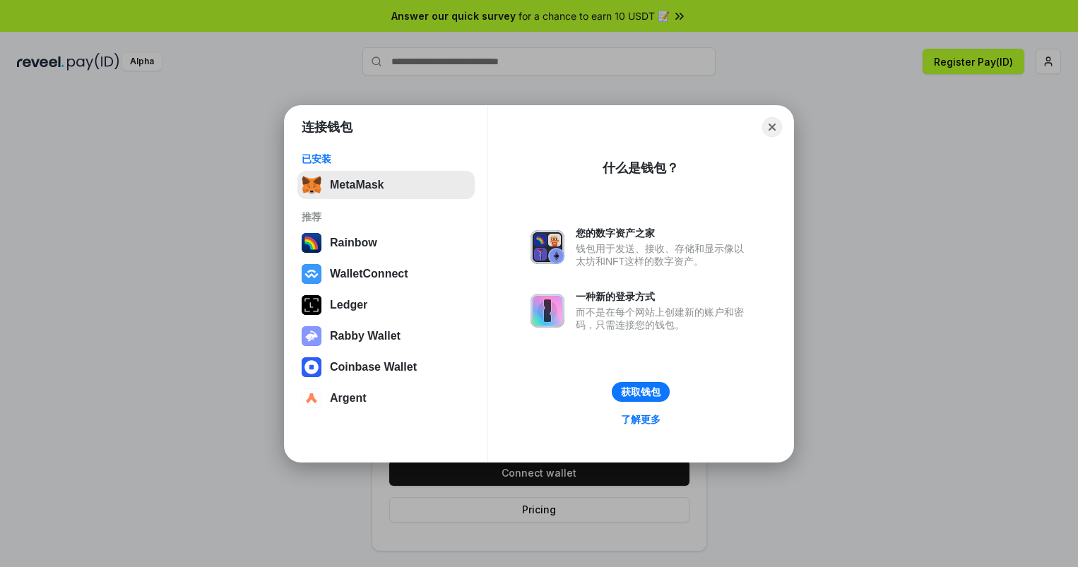 This screenshot has width=1078, height=567. Describe the element at coordinates (386, 185) in the screenshot. I see `button: MetaMask` at that location.